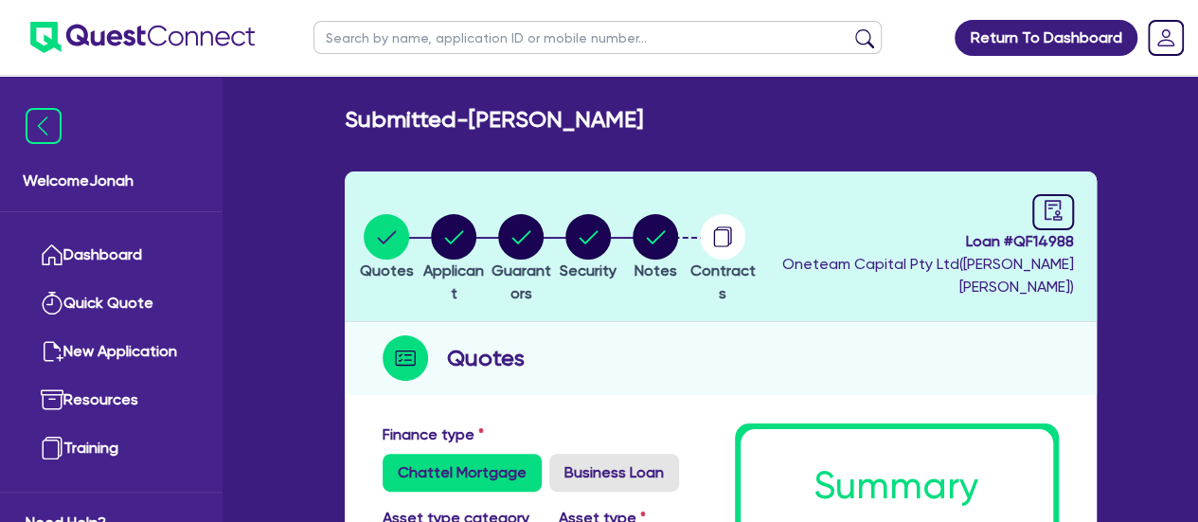 Image resolution: width=1198 pixels, height=522 pixels. What do you see at coordinates (111, 351) in the screenshot?
I see `a: New Application` at bounding box center [111, 351].